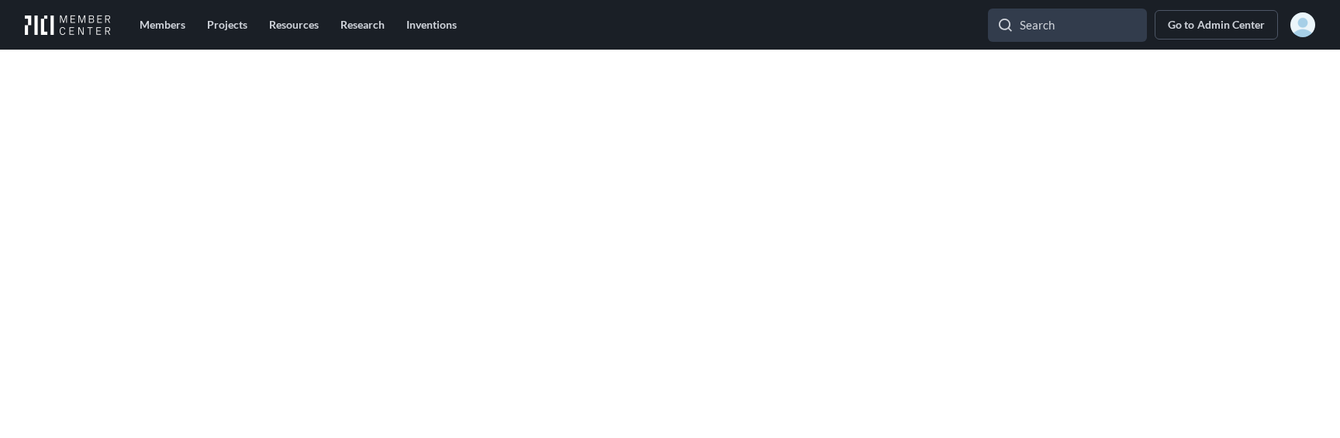 Image resolution: width=1340 pixels, height=438 pixels. I want to click on span: Admin Center, so click(1230, 25).